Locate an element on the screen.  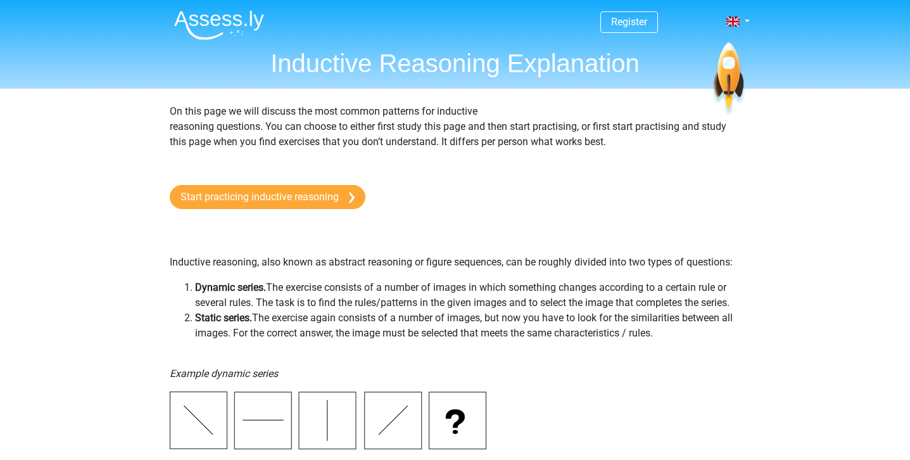
p: On this page we will discuss the most common patterns for inductive reasoning questions. You can ... is located at coordinates (455, 134).